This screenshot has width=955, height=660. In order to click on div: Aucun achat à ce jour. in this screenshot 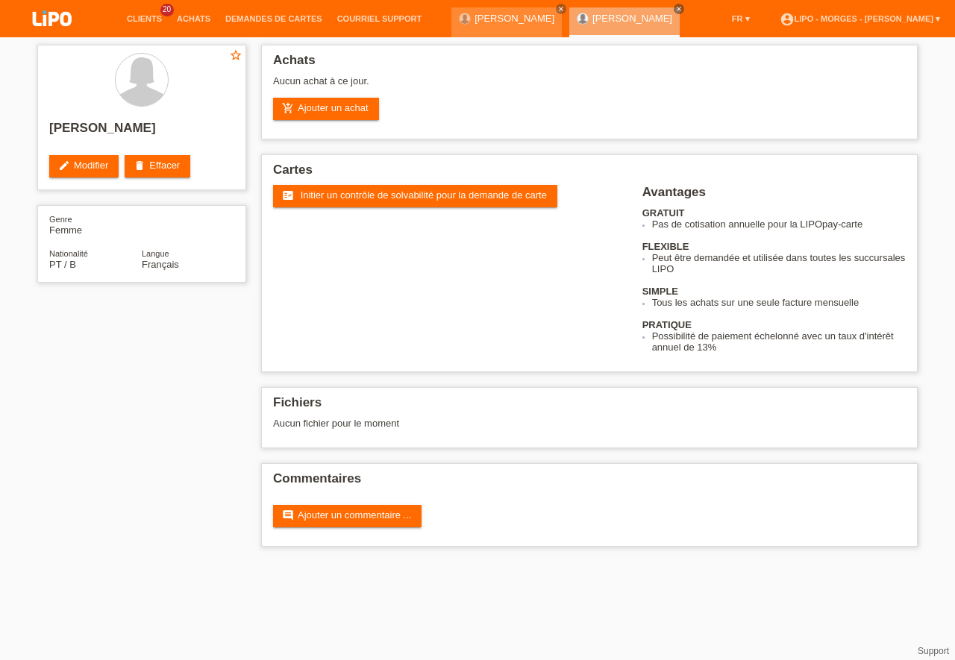, I will do `click(589, 87)`.